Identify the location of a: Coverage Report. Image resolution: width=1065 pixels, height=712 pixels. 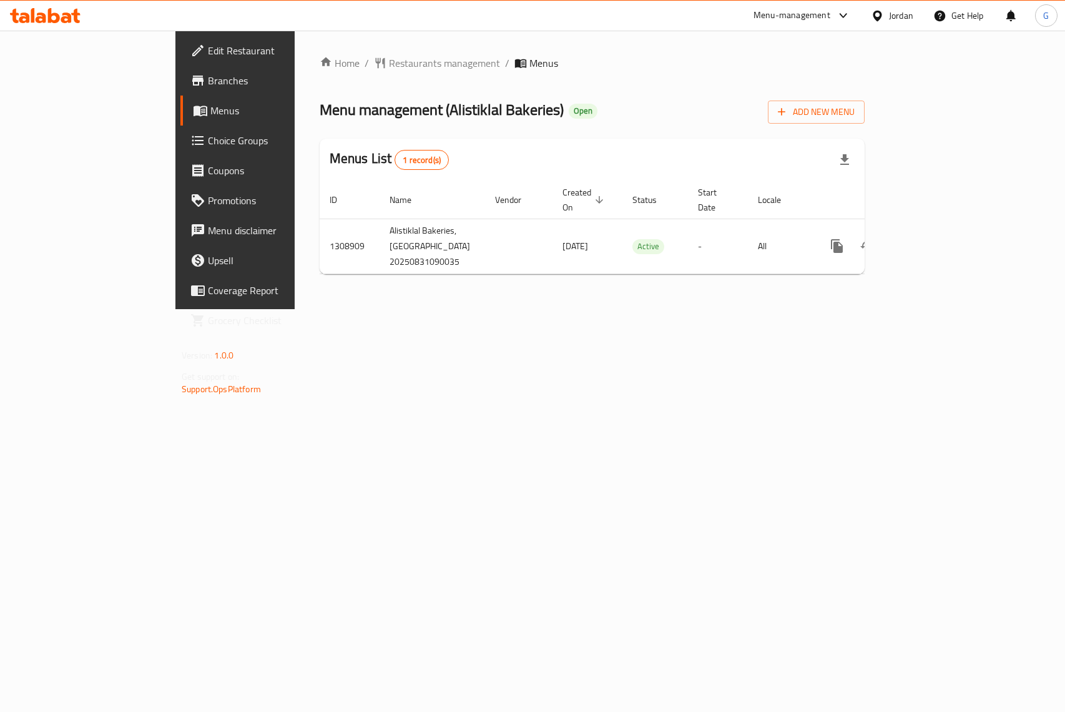
(267, 290).